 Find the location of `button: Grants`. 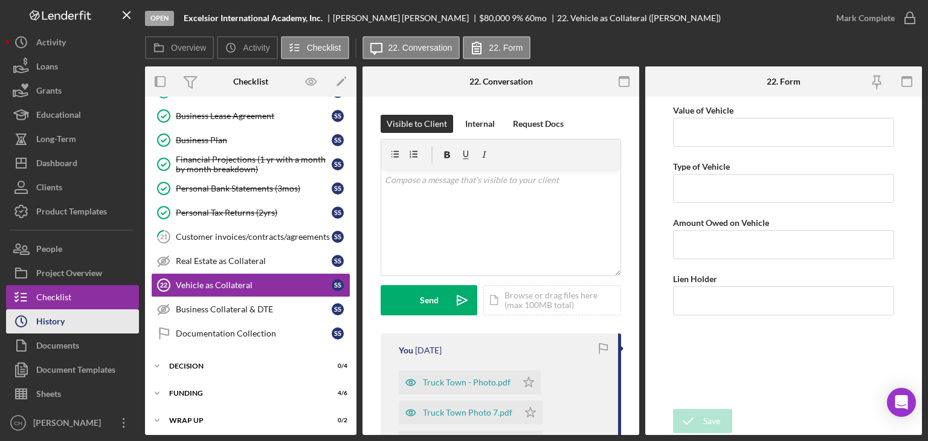

button: Grants is located at coordinates (73, 91).